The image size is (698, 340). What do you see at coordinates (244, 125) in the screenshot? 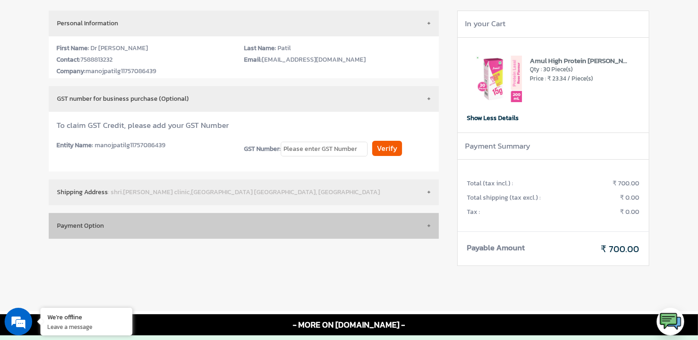
I see `h3: To claim GST Credit, please add your GST Number` at bounding box center [244, 125].